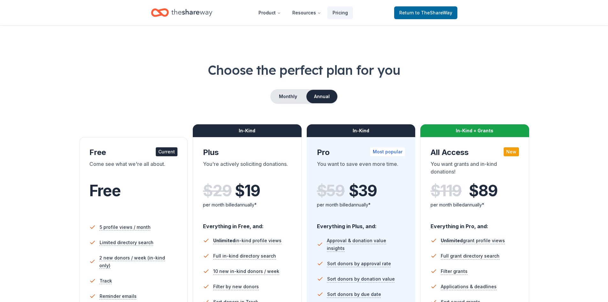 Image resolution: width=608 pixels, height=302 pixels. What do you see at coordinates (366, 244) in the screenshot?
I see `span: Approval & donation value insights` at bounding box center [366, 244].